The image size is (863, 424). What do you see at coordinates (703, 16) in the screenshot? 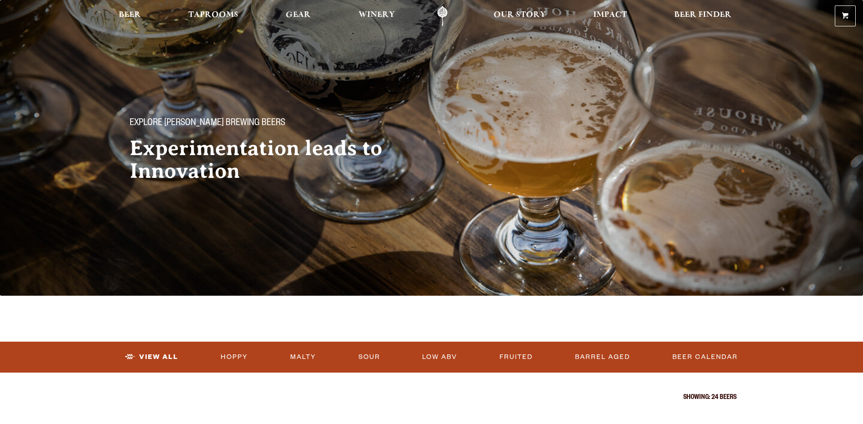
I see `a: Beer Finder` at bounding box center [703, 16].